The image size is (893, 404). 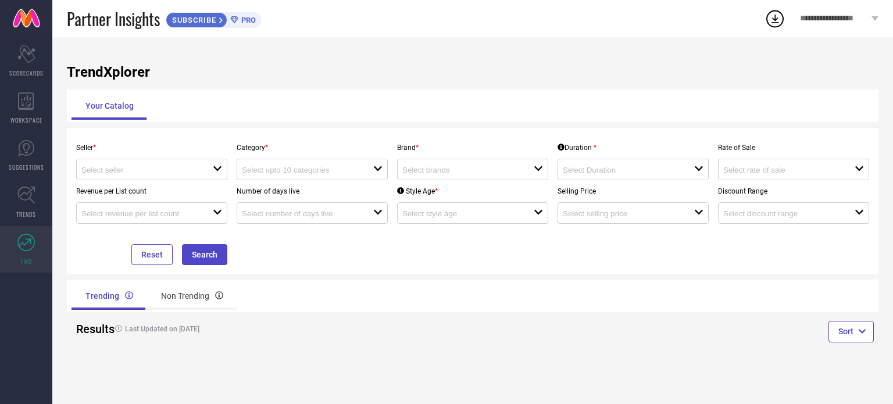 I want to click on div: Duration, so click(x=576, y=148).